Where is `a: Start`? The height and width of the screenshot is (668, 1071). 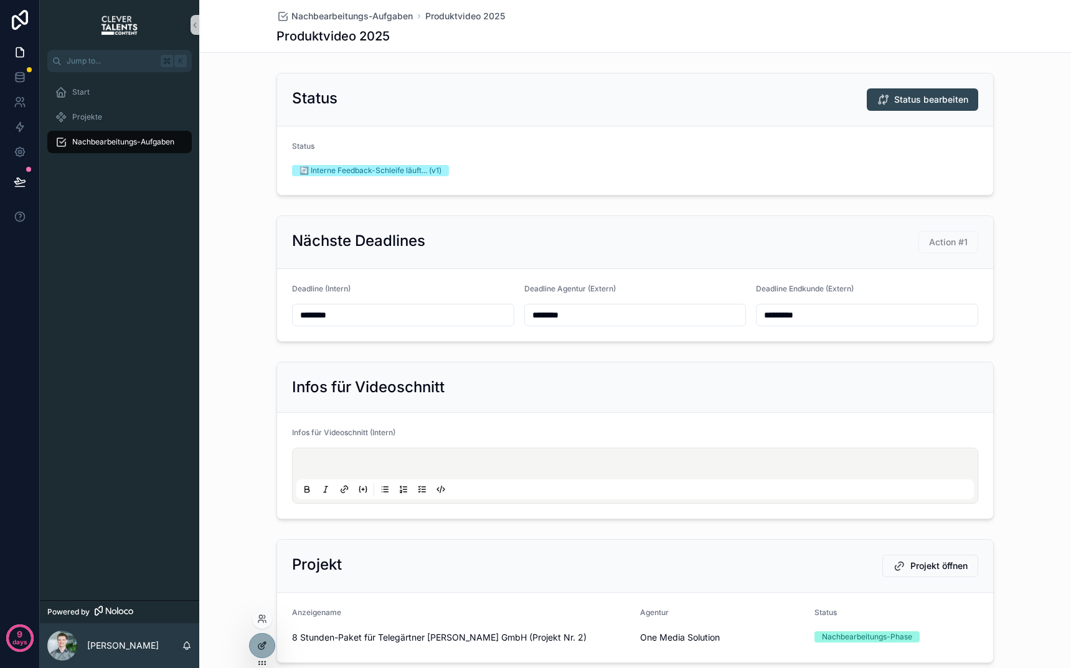 a: Start is located at coordinates (120, 92).